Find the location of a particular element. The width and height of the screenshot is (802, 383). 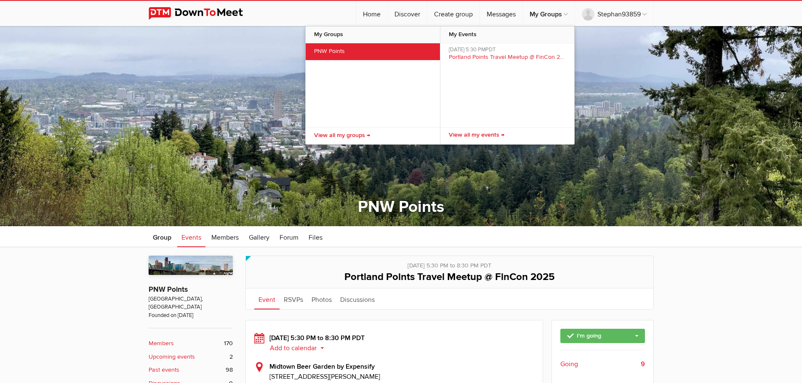

a: Discussions is located at coordinates (357, 299).